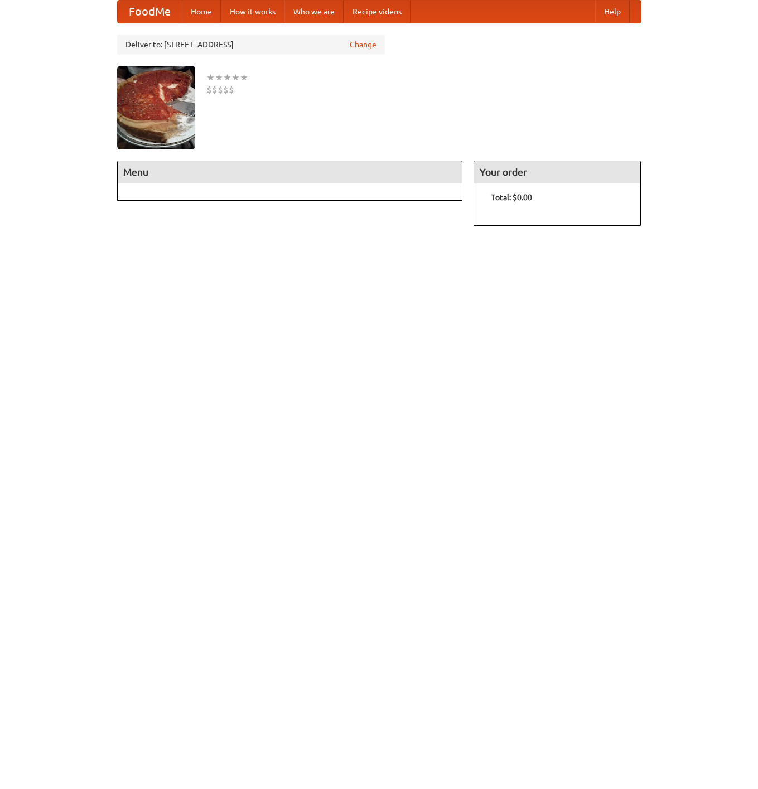  What do you see at coordinates (290, 172) in the screenshot?
I see `h4: Menu` at bounding box center [290, 172].